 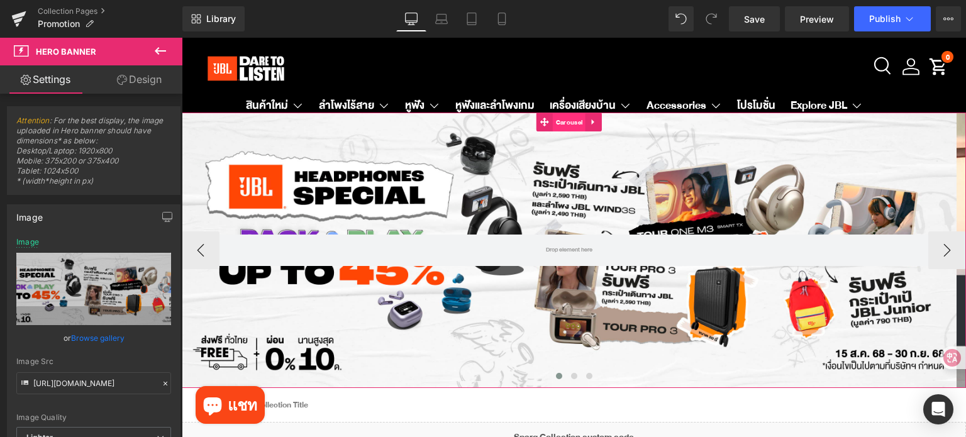 What do you see at coordinates (110, 11) in the screenshot?
I see `a: Collection Pages` at bounding box center [110, 11].